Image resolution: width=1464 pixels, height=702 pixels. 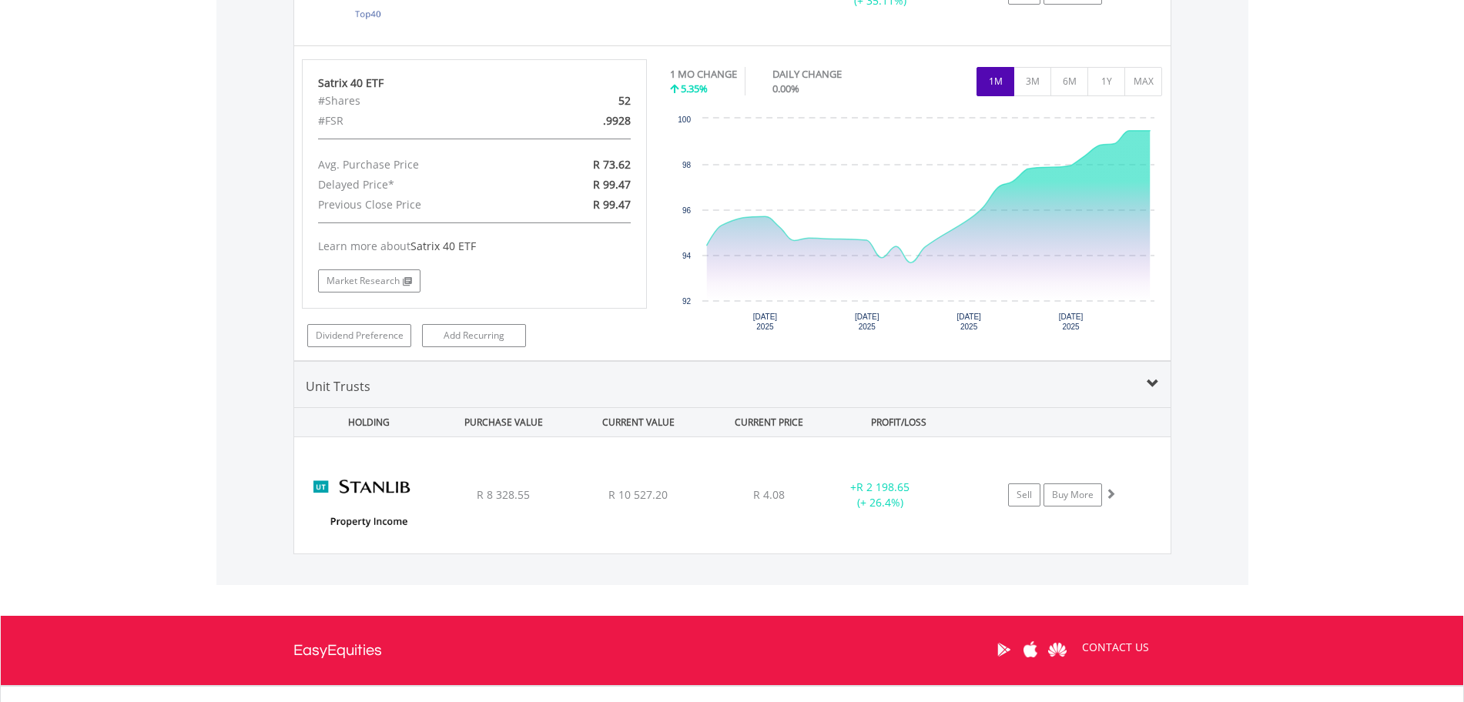 I want to click on div: 1 MO CHANGE, so click(x=703, y=74).